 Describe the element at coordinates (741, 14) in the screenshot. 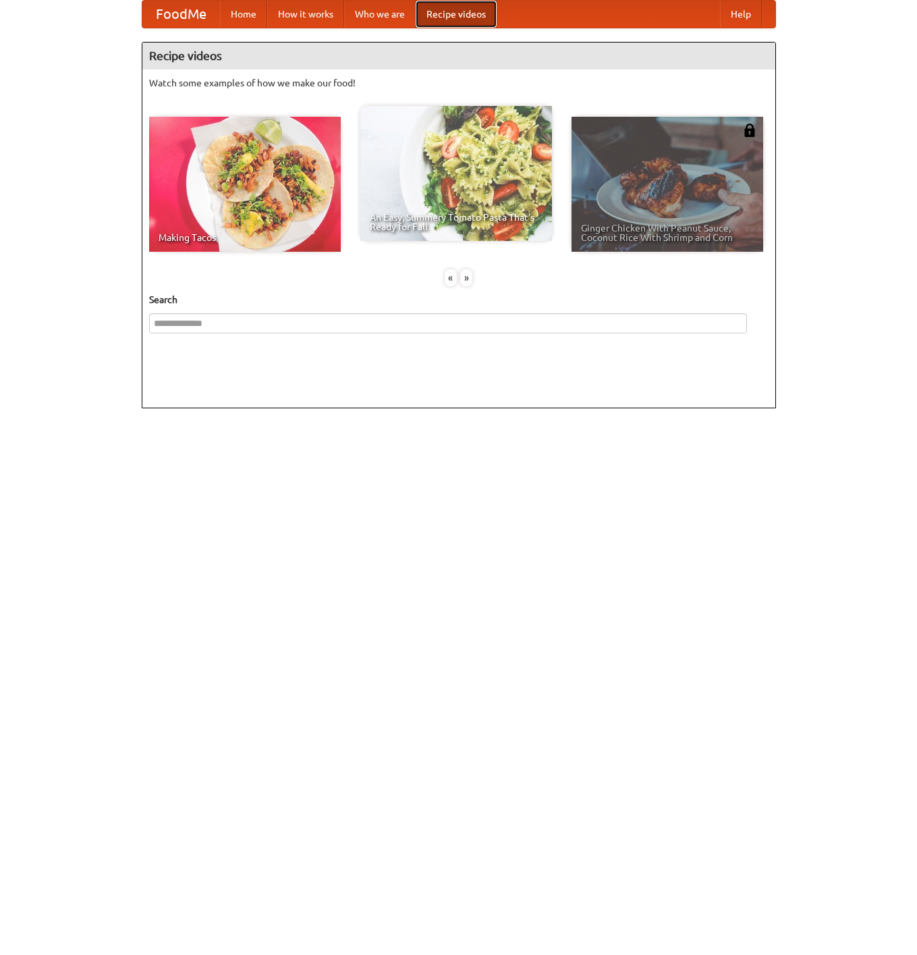

I see `a: Help` at that location.